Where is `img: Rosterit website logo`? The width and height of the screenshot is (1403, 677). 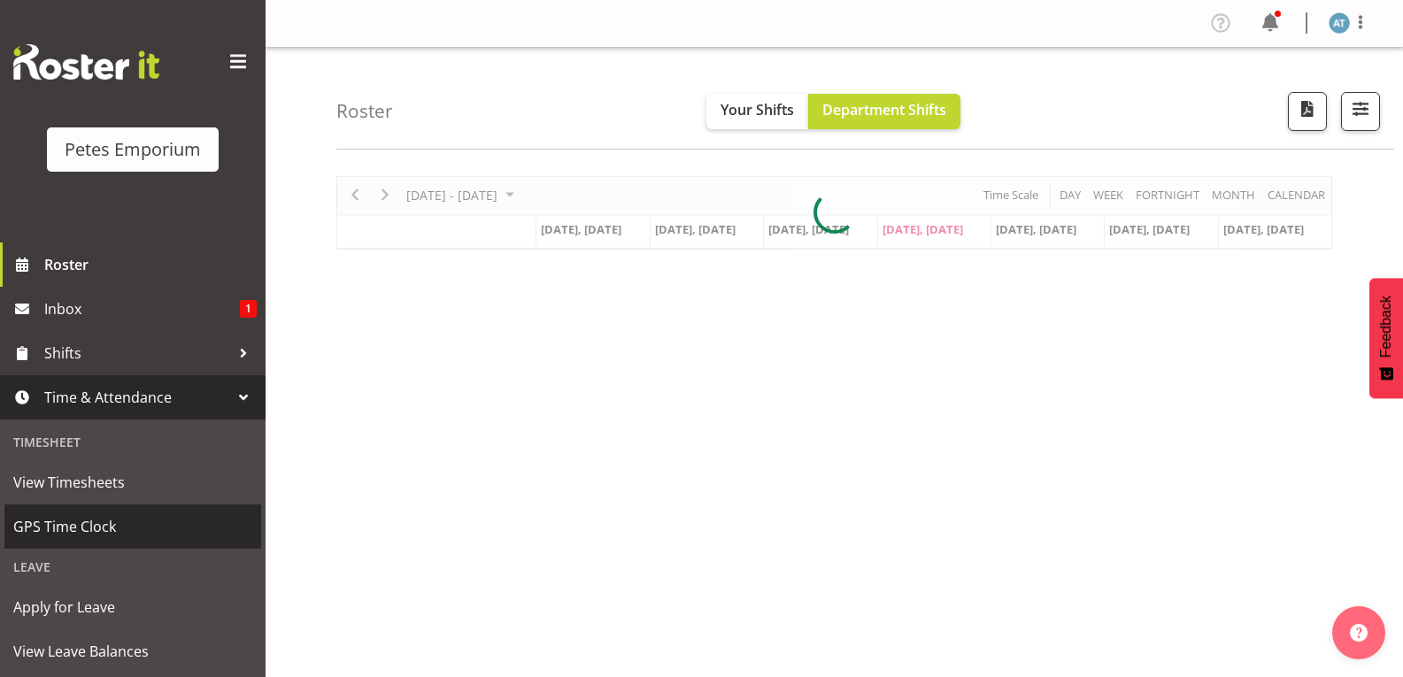 img: Rosterit website logo is located at coordinates (86, 62).